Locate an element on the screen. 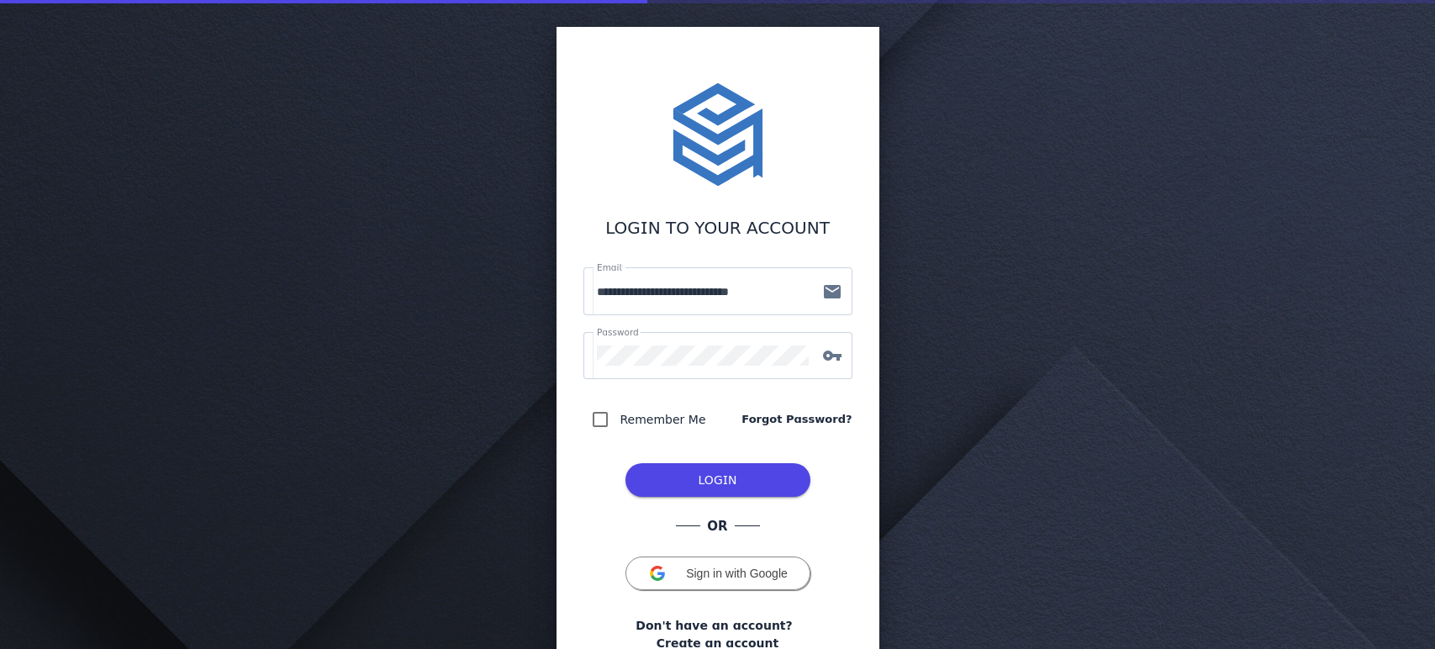 The image size is (1435, 649). button: Sign in with Google is located at coordinates (718, 573).